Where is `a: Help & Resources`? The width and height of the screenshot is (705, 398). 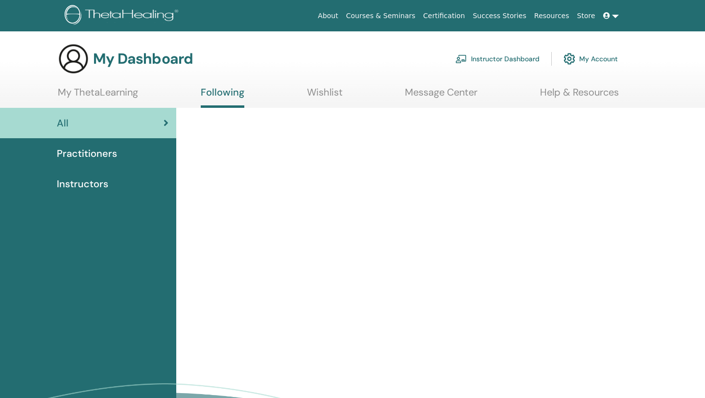
a: Help & Resources is located at coordinates (579, 96).